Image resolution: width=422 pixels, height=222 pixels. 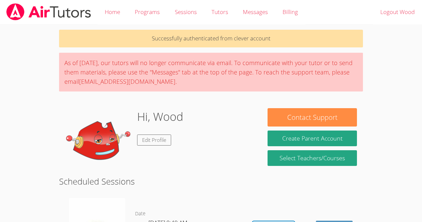 What do you see at coordinates (312, 158) in the screenshot?
I see `a: Select Teachers/Courses` at bounding box center [312, 158].